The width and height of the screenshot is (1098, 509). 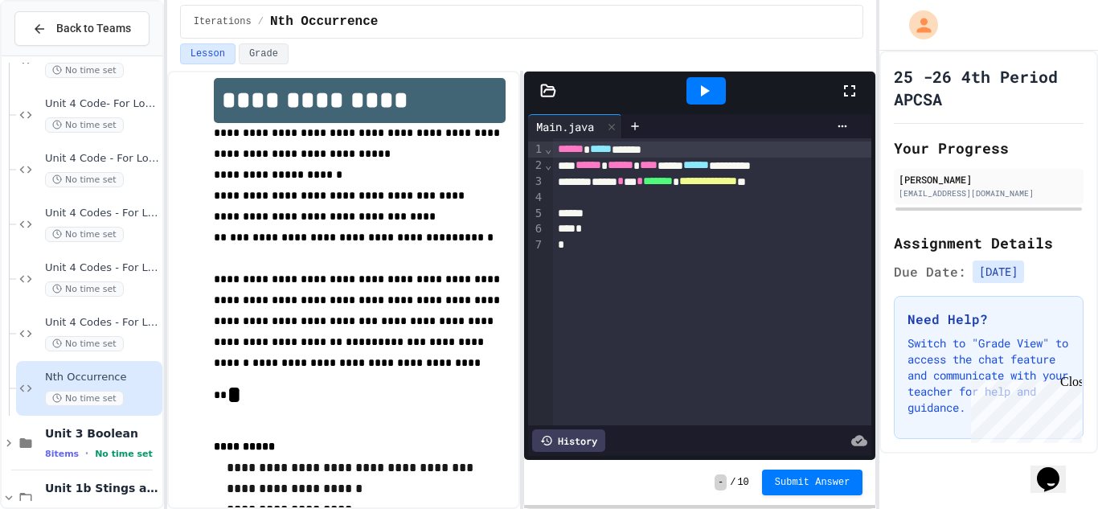 What do you see at coordinates (223, 22) in the screenshot?
I see `span: Iterations` at bounding box center [223, 22].